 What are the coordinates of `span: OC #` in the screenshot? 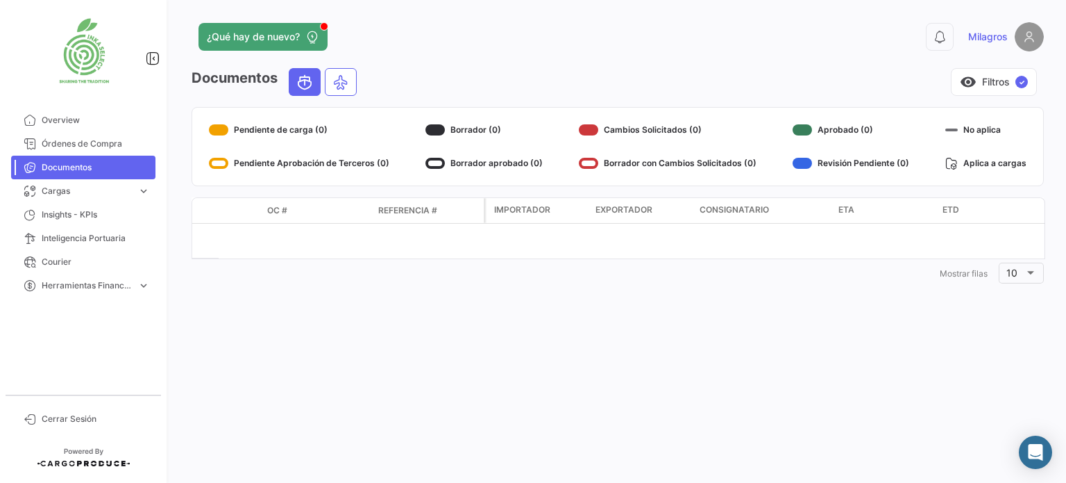 It's located at (277, 210).